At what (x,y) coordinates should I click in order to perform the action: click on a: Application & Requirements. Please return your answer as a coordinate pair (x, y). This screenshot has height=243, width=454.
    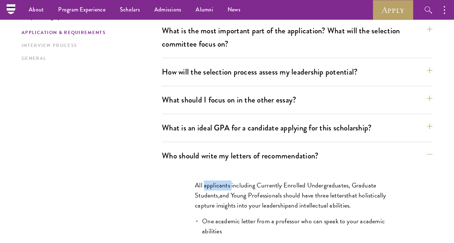
    Looking at the image, I should click on (89, 33).